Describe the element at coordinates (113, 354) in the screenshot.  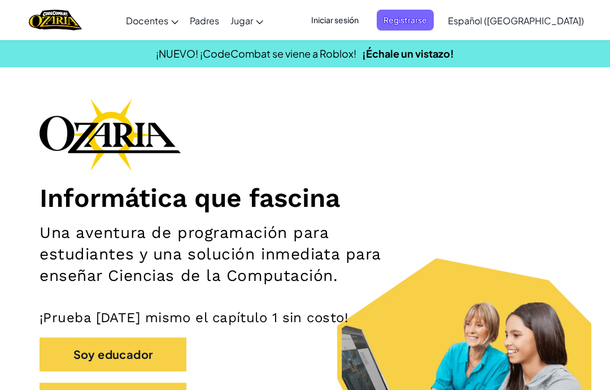
I see `button: Soy educador` at that location.